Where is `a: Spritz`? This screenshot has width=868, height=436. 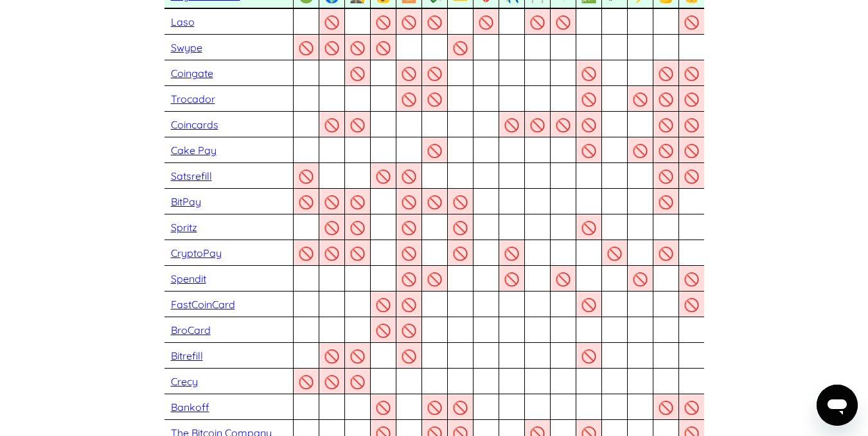 a: Spritz is located at coordinates (184, 227).